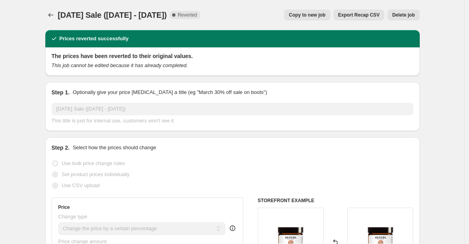  Describe the element at coordinates (233, 109) in the screenshot. I see `input: 30% off holiday sale` at that location.